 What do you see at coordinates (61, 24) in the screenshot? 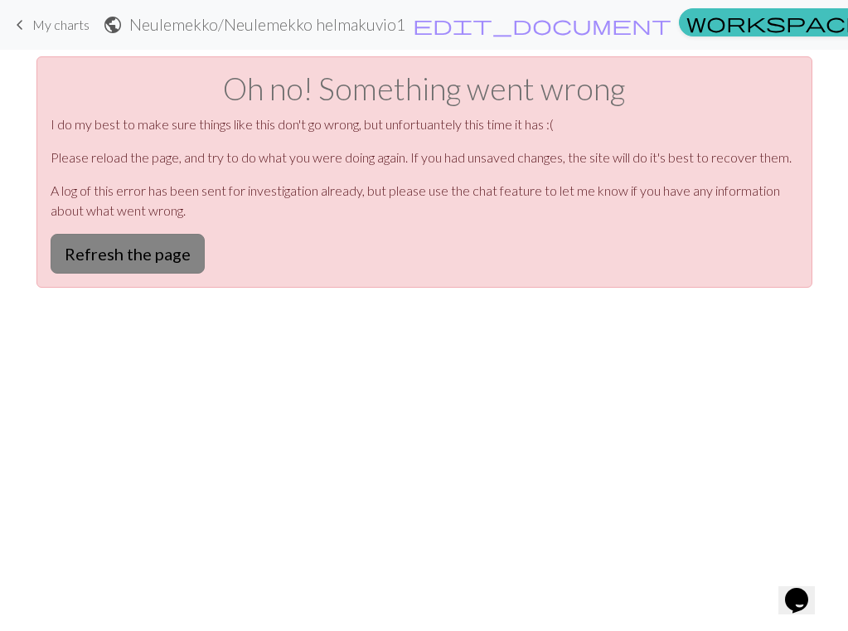
I see `span: My charts` at bounding box center [61, 24].